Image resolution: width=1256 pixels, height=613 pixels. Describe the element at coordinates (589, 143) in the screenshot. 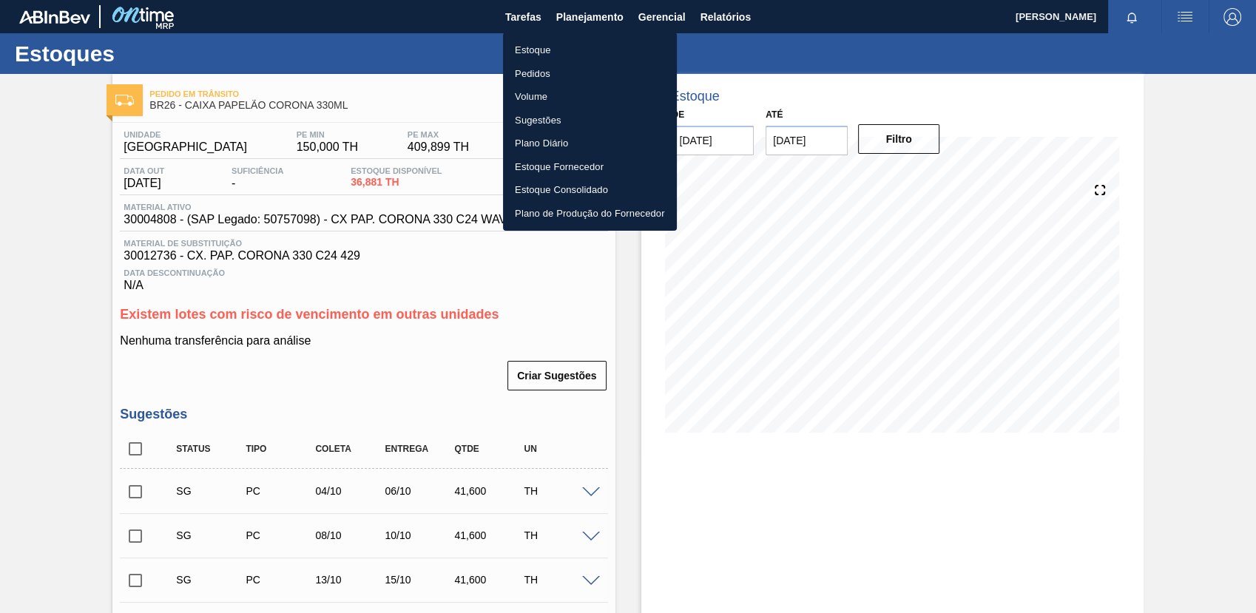

I see `a: Plano Diário` at that location.